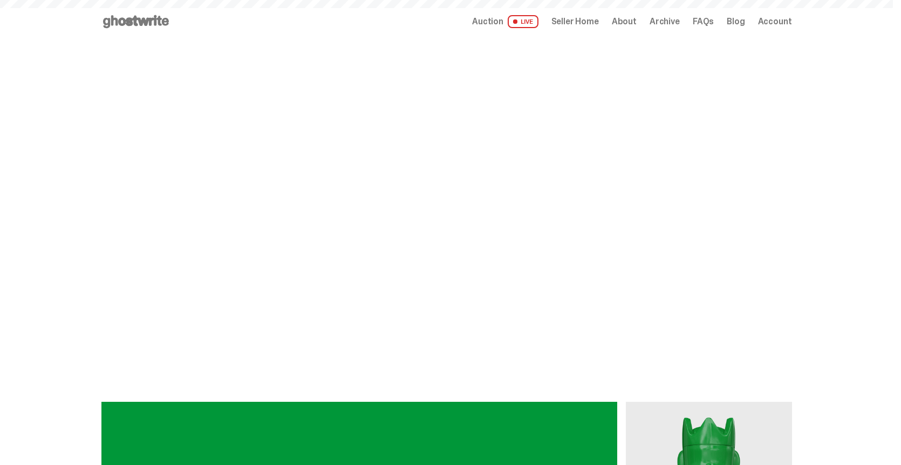 This screenshot has width=901, height=465. What do you see at coordinates (624, 22) in the screenshot?
I see `span: About` at bounding box center [624, 22].